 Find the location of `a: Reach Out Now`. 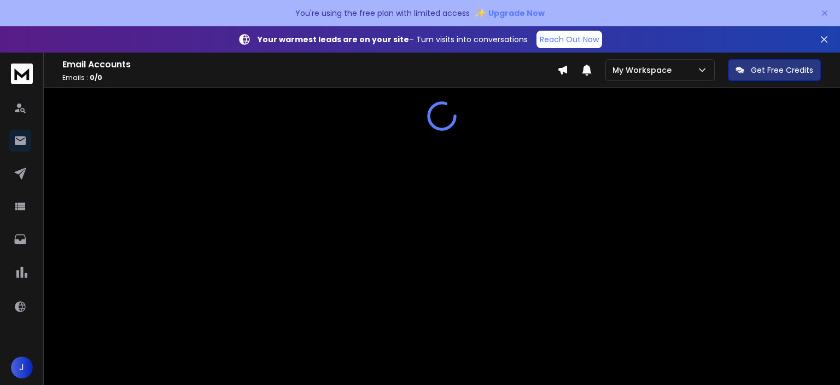

a: Reach Out Now is located at coordinates (569, 39).